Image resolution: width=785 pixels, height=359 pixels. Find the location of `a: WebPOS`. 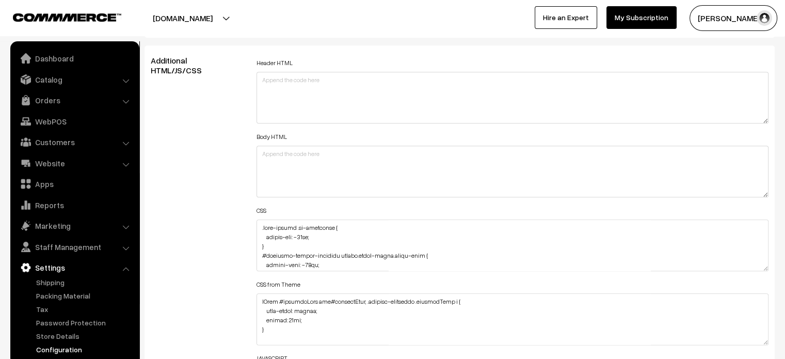

a: WebPOS is located at coordinates (74, 121).